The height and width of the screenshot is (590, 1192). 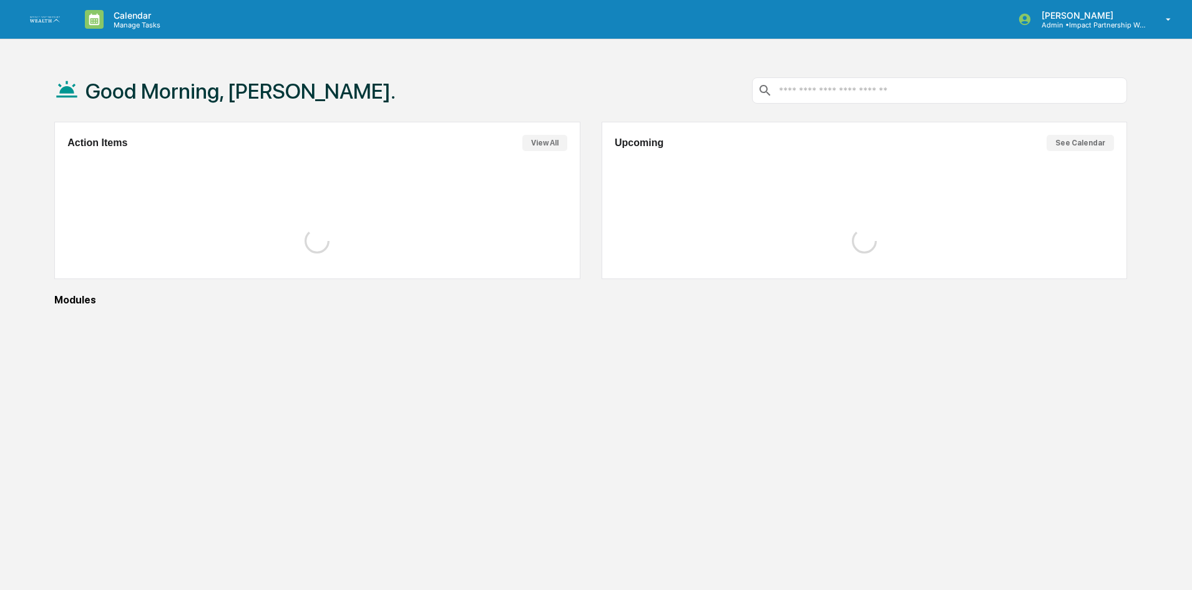 I want to click on p: Manage Tasks, so click(x=135, y=25).